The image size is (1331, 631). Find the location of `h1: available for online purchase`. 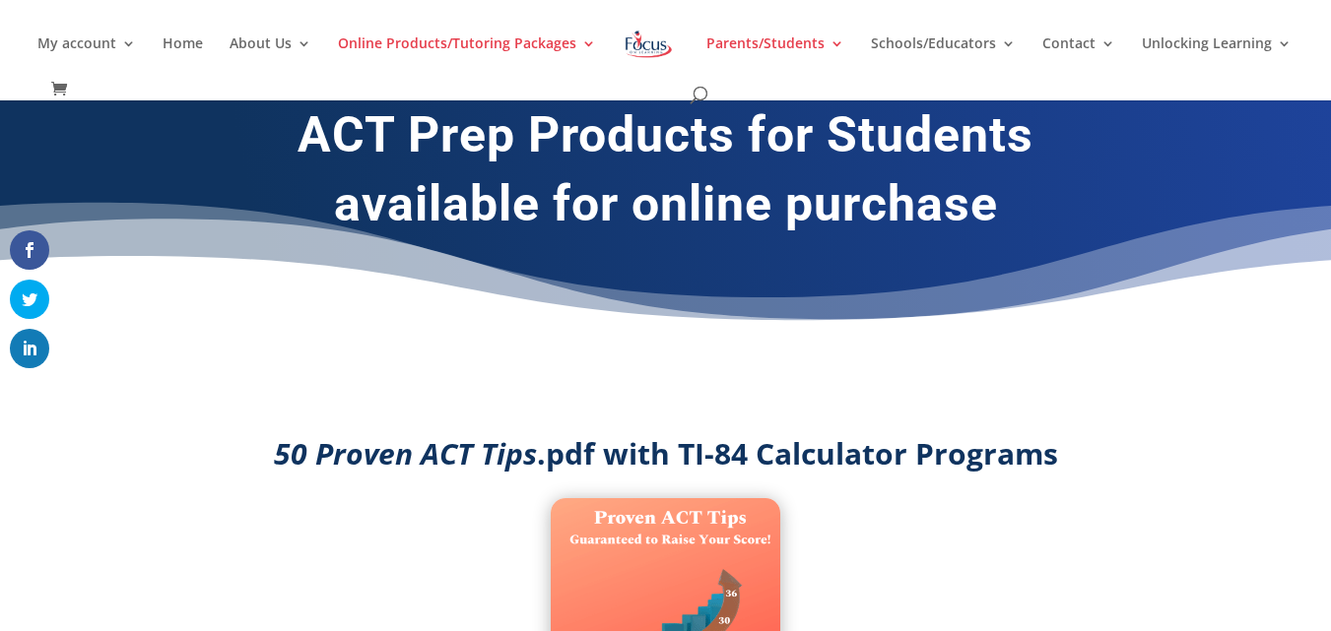

h1: available for online purchase is located at coordinates (666, 209).